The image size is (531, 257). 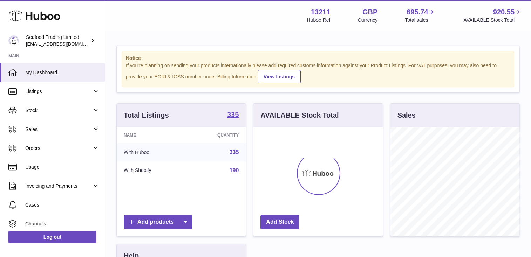 I want to click on span: My Dashboard, so click(x=62, y=72).